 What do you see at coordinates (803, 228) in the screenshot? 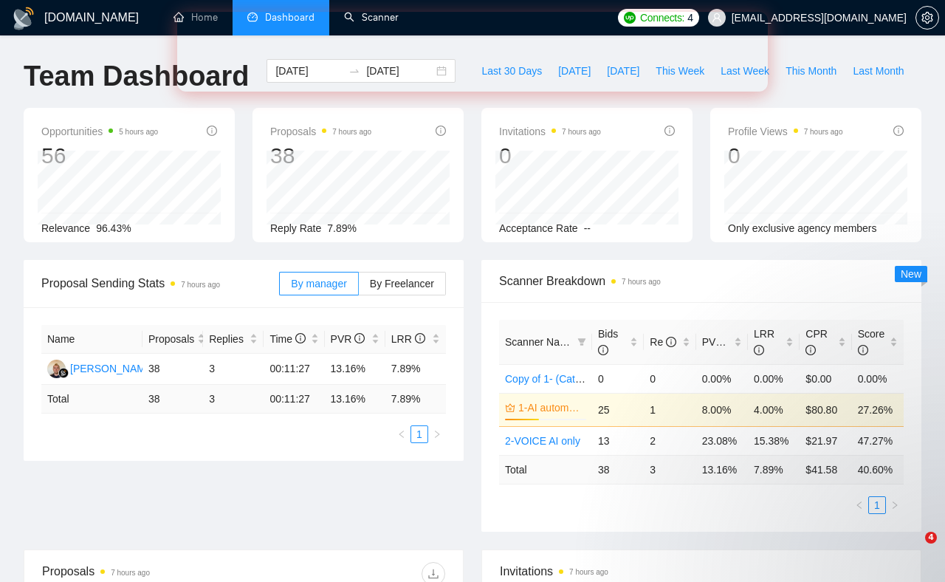
I see `span: Only exclusive agency members` at bounding box center [803, 228].